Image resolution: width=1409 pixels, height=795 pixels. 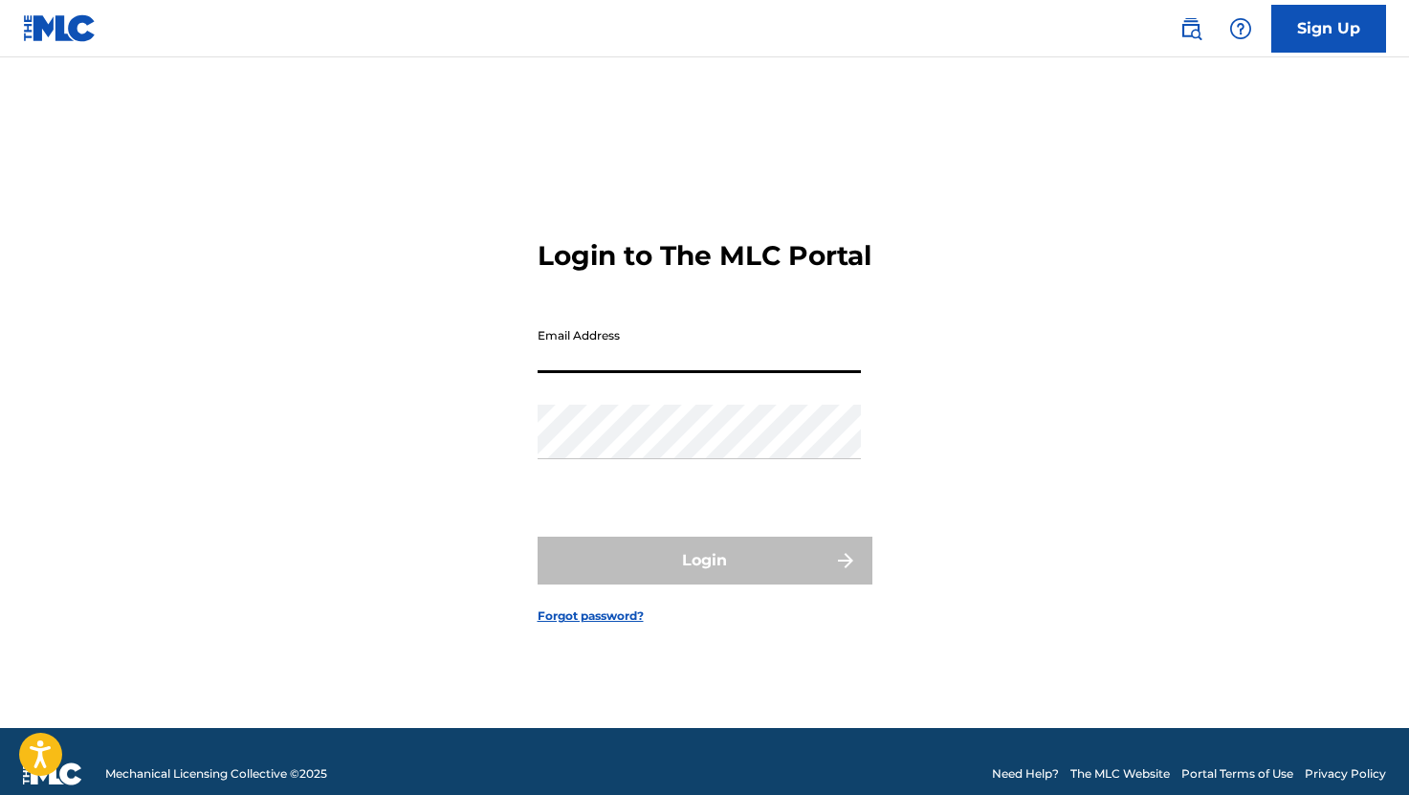 I want to click on a: Need Help?, so click(x=1025, y=774).